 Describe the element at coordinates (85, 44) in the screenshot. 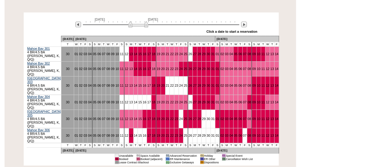

I see `td: F` at that location.